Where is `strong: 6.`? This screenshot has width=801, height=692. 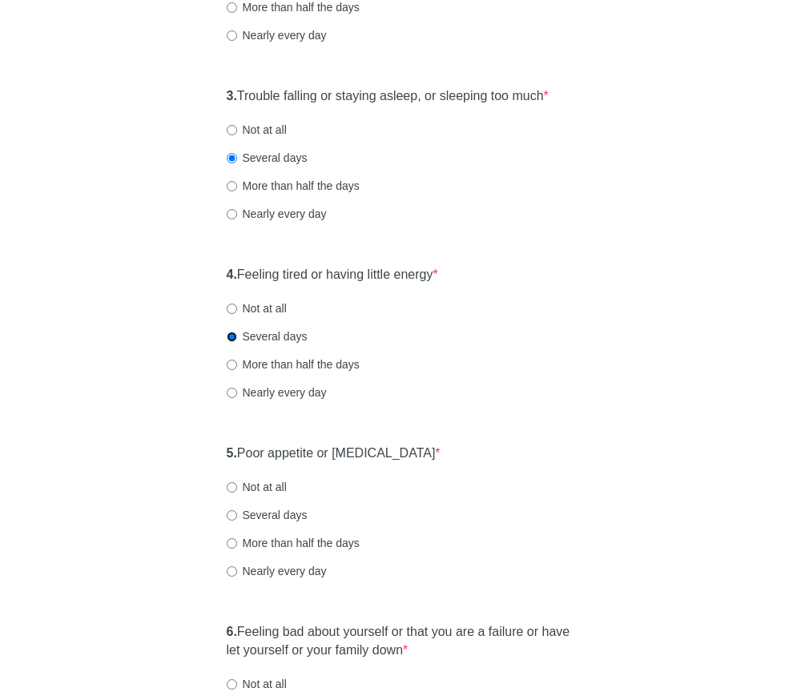
strong: 6. is located at coordinates (232, 631).